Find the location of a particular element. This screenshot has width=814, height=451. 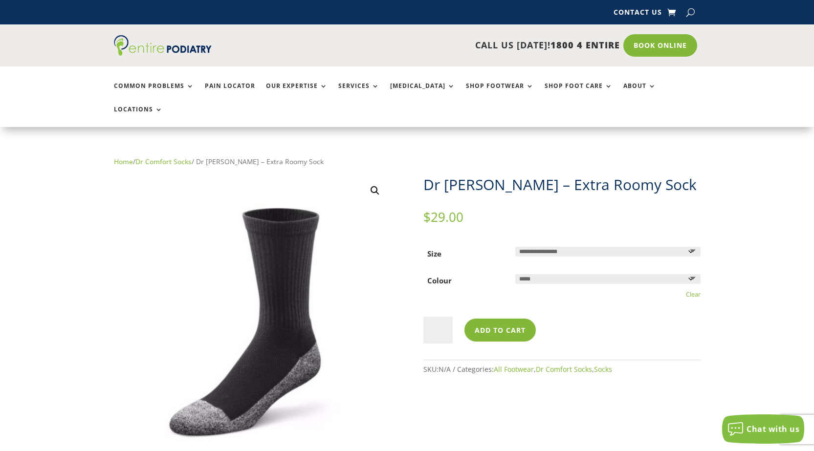

a: Socks is located at coordinates (603, 369).